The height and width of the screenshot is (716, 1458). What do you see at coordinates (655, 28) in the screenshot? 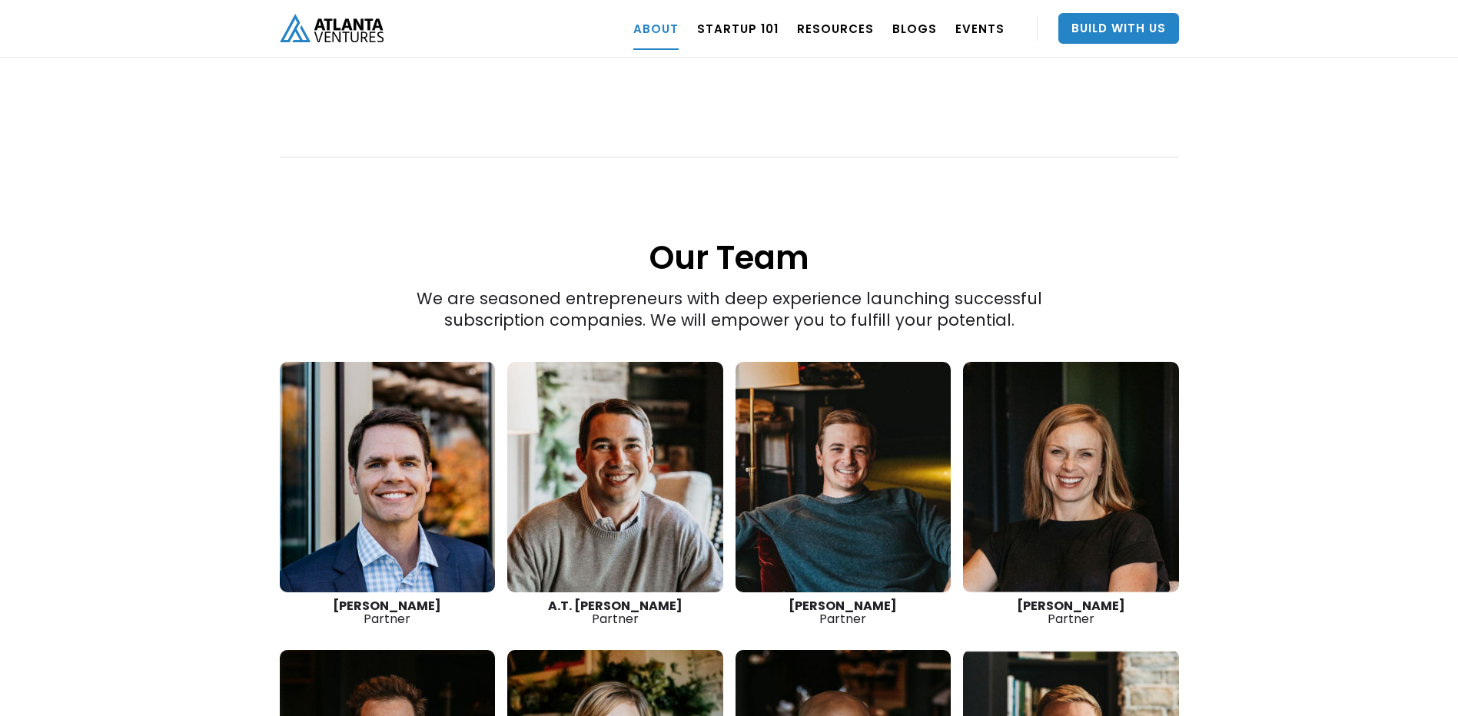
I see `a: ABOUT` at bounding box center [655, 28].